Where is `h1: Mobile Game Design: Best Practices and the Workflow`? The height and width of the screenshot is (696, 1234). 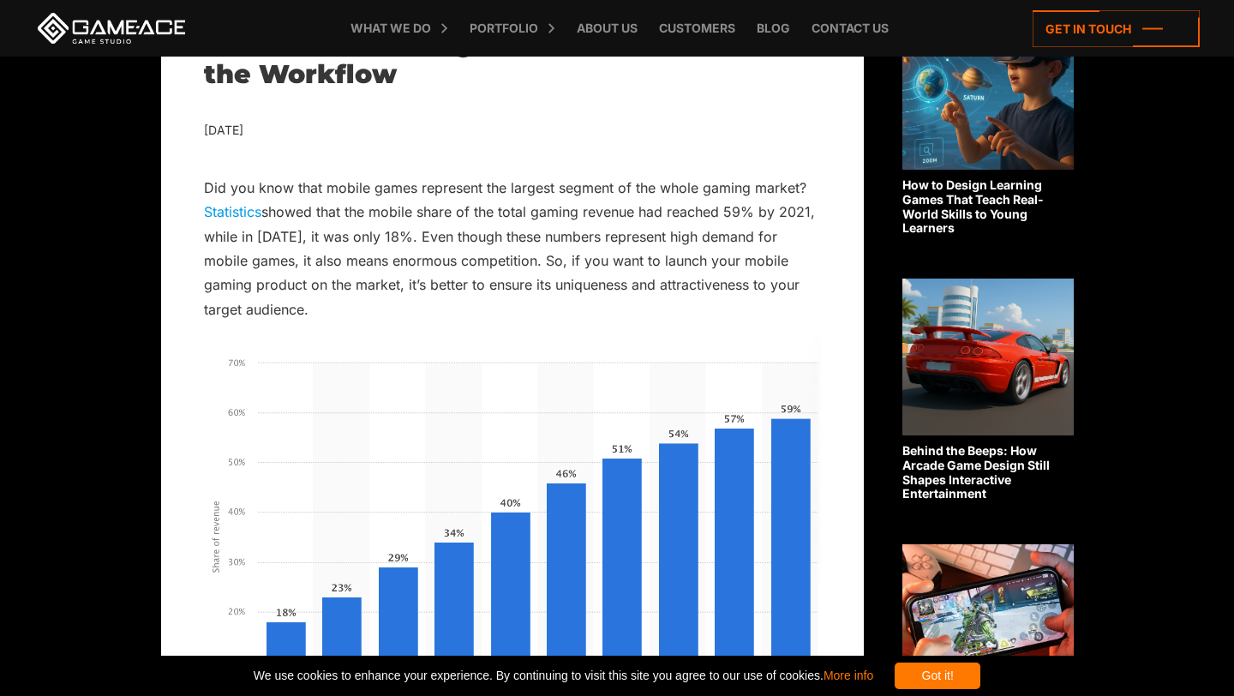
h1: Mobile Game Design: Best Practices and the Workflow is located at coordinates (512, 59).